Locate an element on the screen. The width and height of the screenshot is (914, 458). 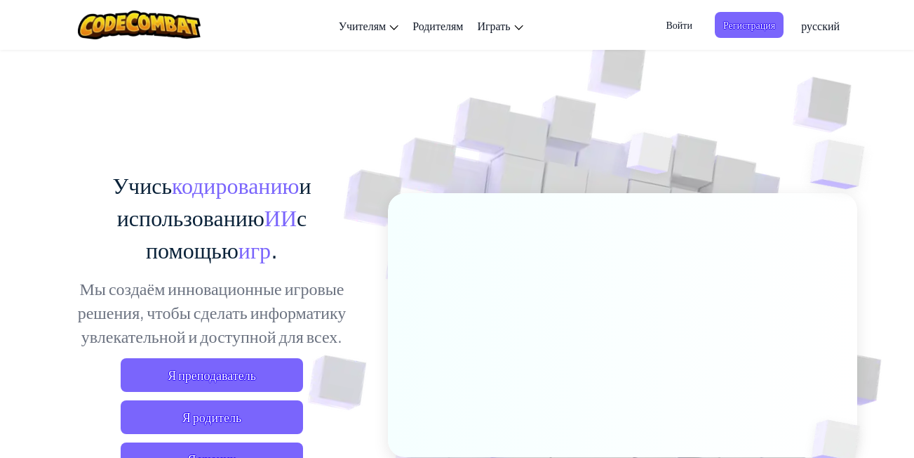
ya-tr-span: Я родитель is located at coordinates (212, 417).